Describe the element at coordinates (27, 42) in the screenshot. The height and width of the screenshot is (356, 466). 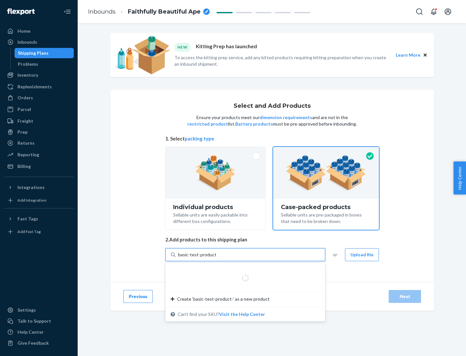
I see `div: Inbounds` at that location.